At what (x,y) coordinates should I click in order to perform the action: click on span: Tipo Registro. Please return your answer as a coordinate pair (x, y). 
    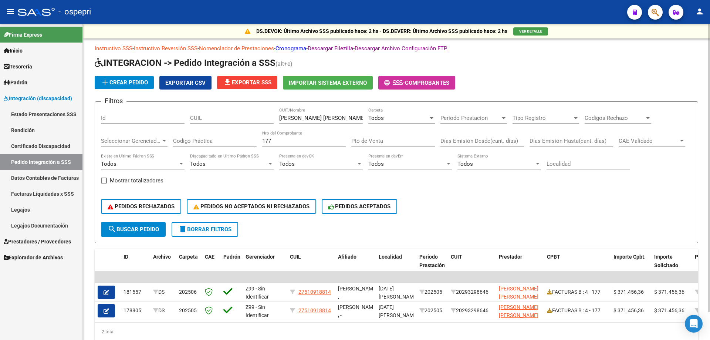
    Looking at the image, I should click on (542, 118).